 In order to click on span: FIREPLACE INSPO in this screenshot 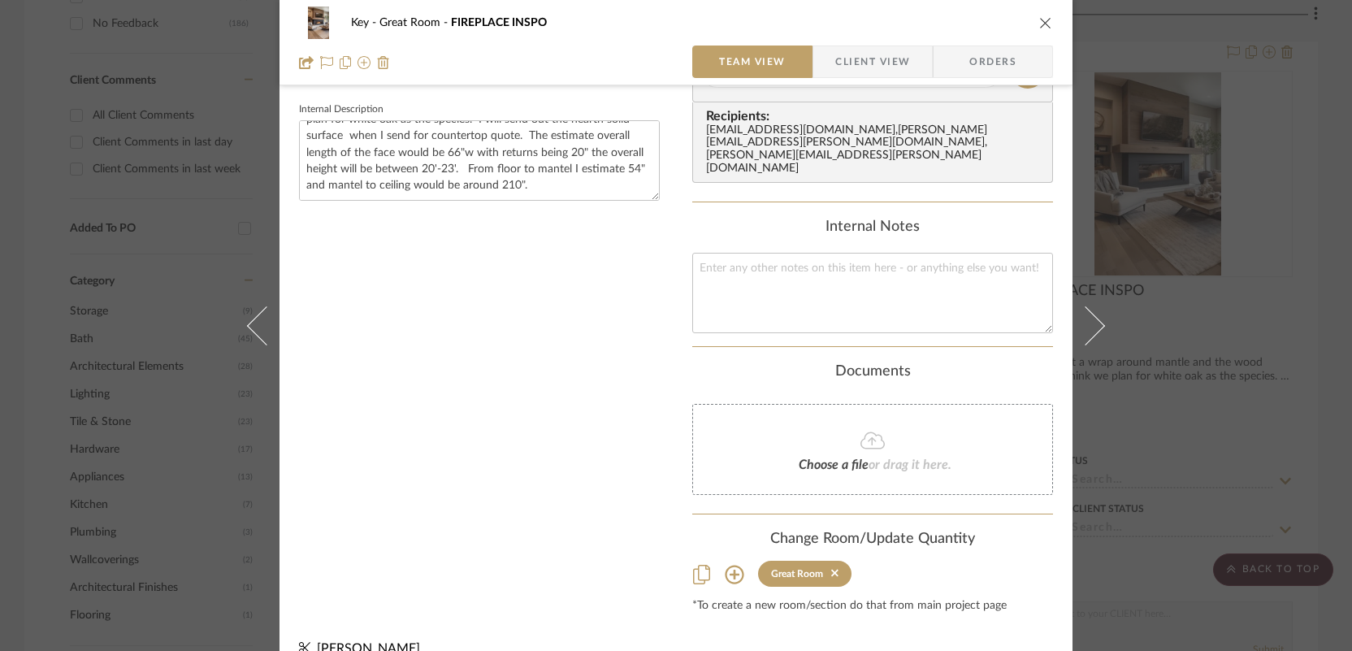, I will do `click(499, 23)`.